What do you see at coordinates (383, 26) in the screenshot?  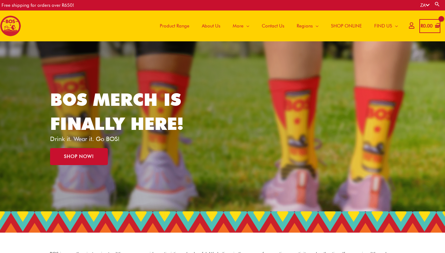 I see `span: FIND US` at bounding box center [383, 26].